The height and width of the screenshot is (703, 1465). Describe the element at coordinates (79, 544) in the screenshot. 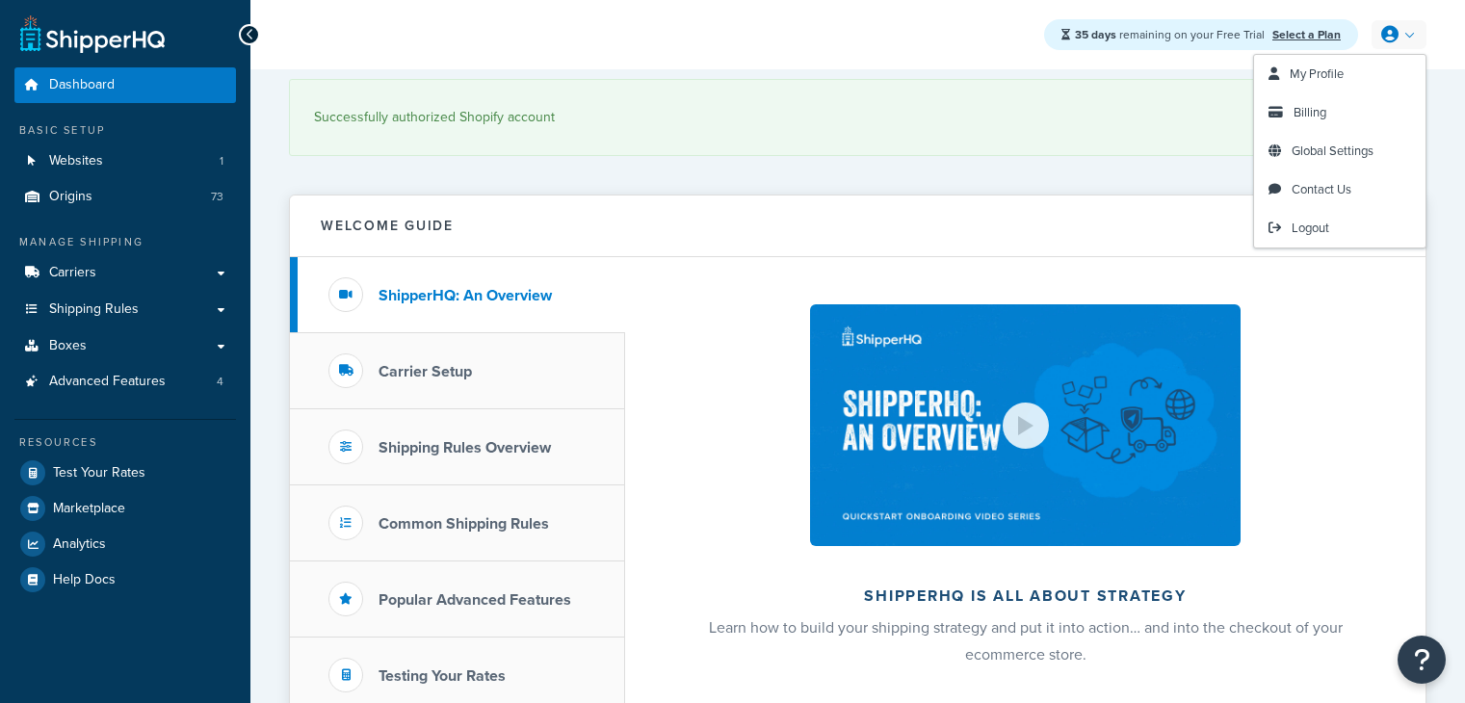

I see `span: Analytics` at that location.